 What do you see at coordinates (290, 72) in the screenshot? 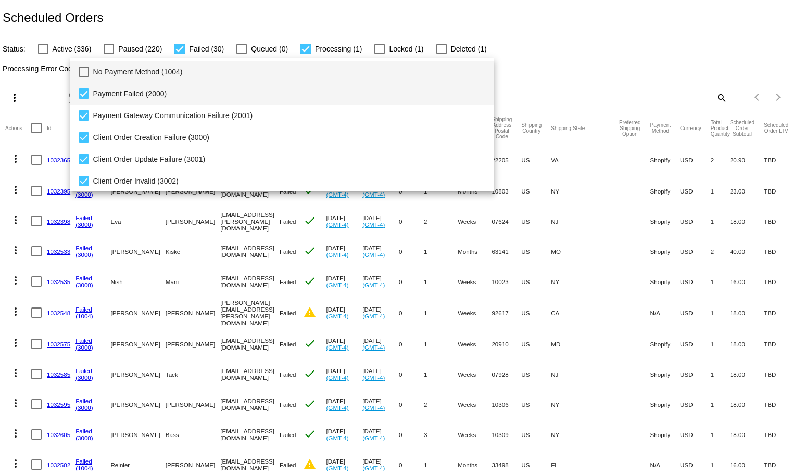
I see `span: No Payment Method (1004)` at bounding box center [290, 72].